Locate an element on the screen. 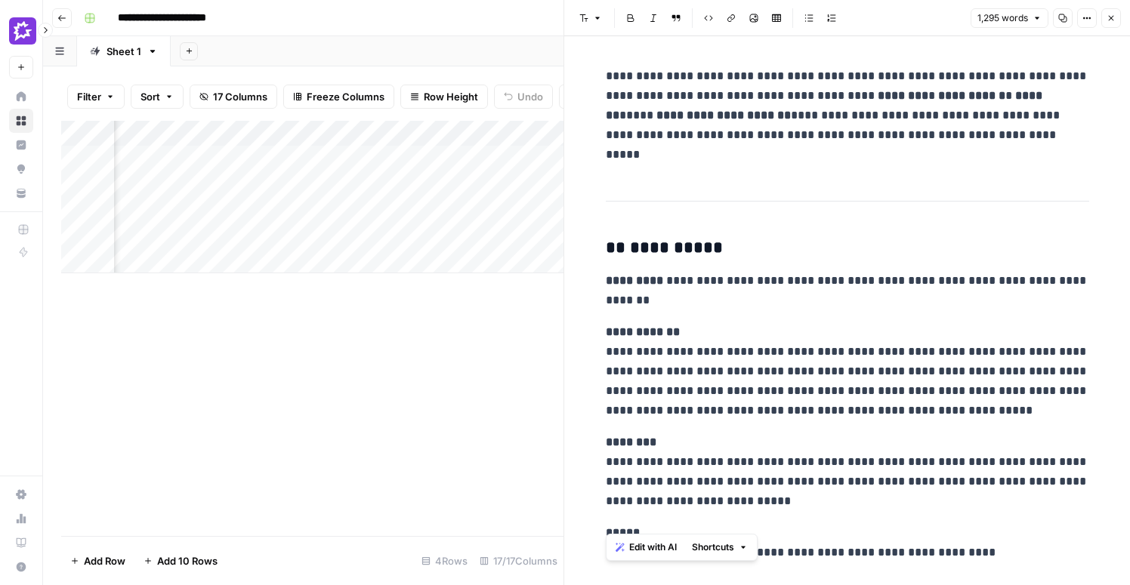  button: Help + Support is located at coordinates (21, 567).